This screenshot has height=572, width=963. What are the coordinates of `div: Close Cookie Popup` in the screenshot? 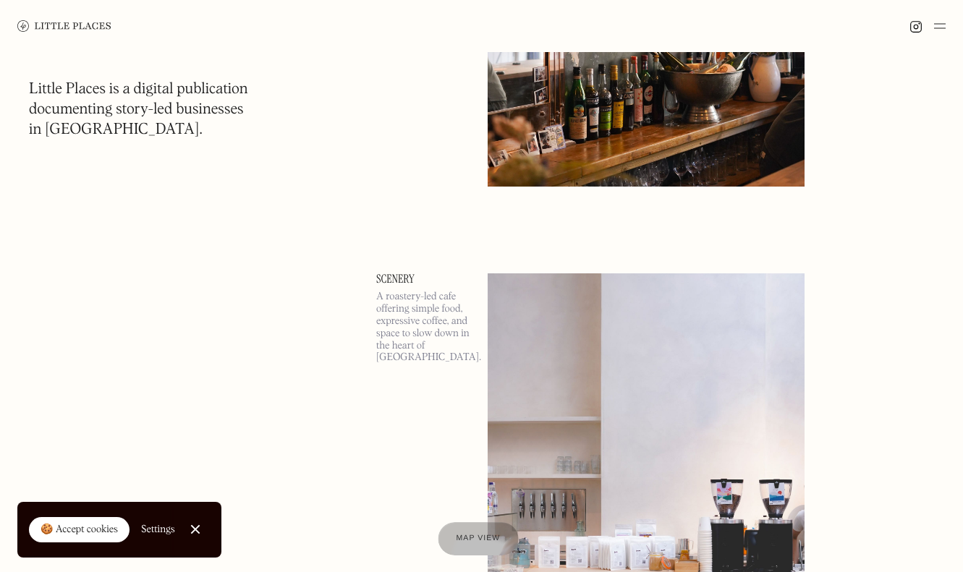 It's located at (195, 529).